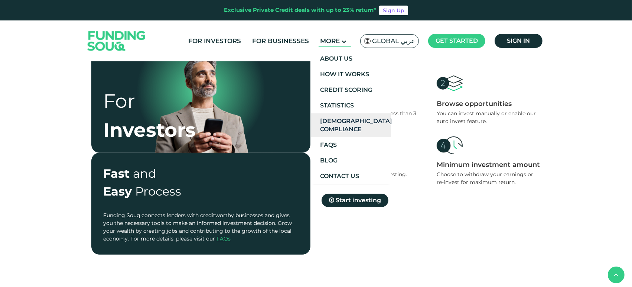 This screenshot has height=287, width=632. I want to click on div: Choose to withdraw your earnings or re-invest for maximum return., so click(489, 178).